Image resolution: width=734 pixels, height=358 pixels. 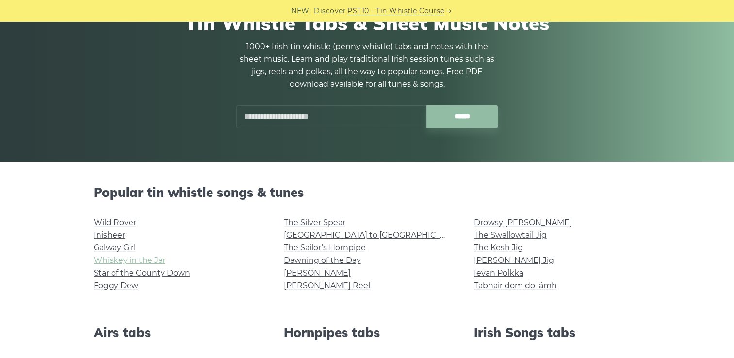 I want to click on a: The Silver Spear, so click(x=314, y=222).